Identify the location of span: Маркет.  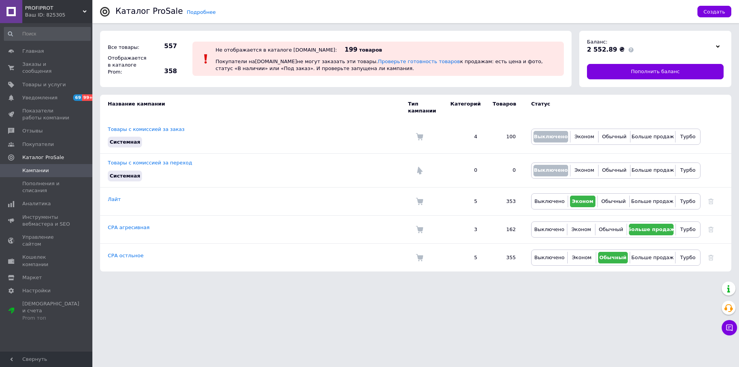
(32, 277).